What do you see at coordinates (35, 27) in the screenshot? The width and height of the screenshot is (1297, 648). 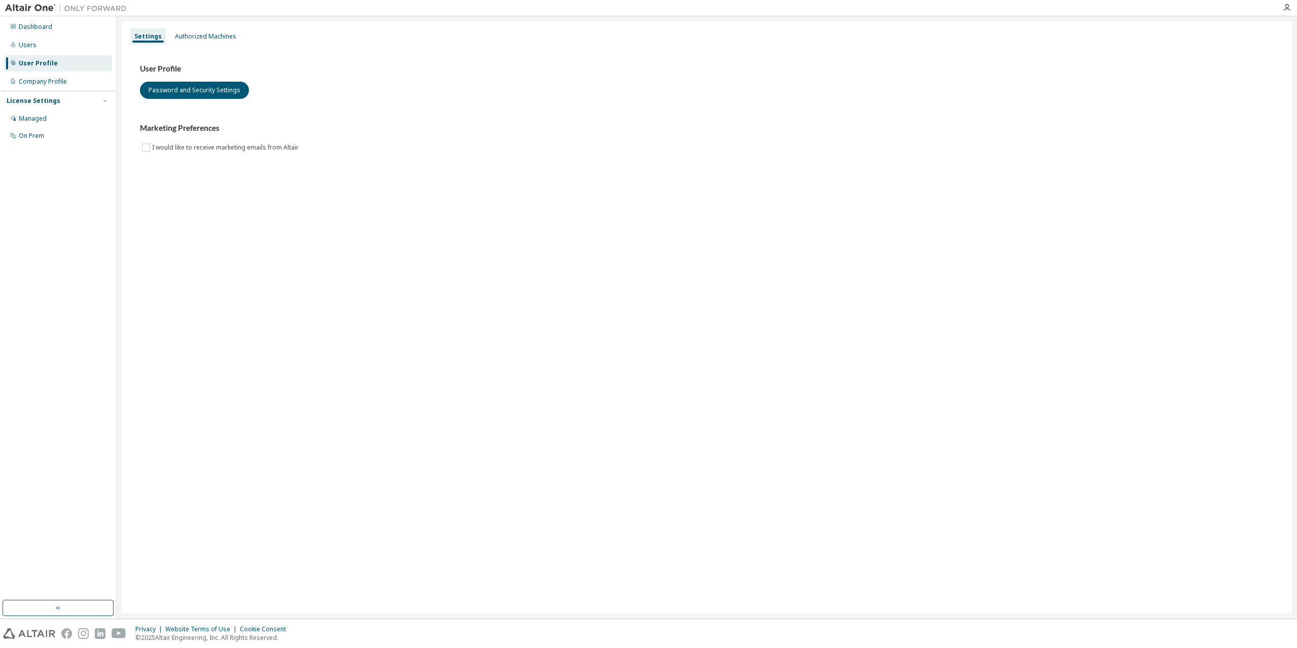 I see `div: Dashboard` at bounding box center [35, 27].